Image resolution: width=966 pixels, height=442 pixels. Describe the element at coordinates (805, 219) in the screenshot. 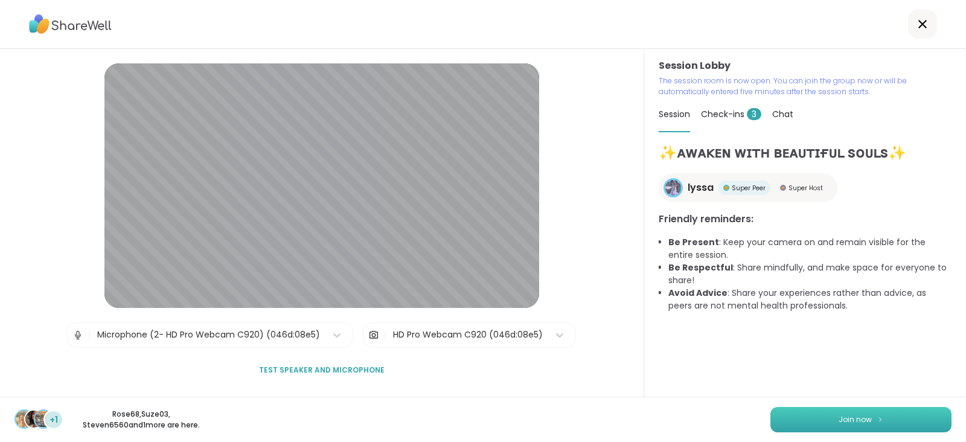

I see `h3: Friendly reminders:` at that location.